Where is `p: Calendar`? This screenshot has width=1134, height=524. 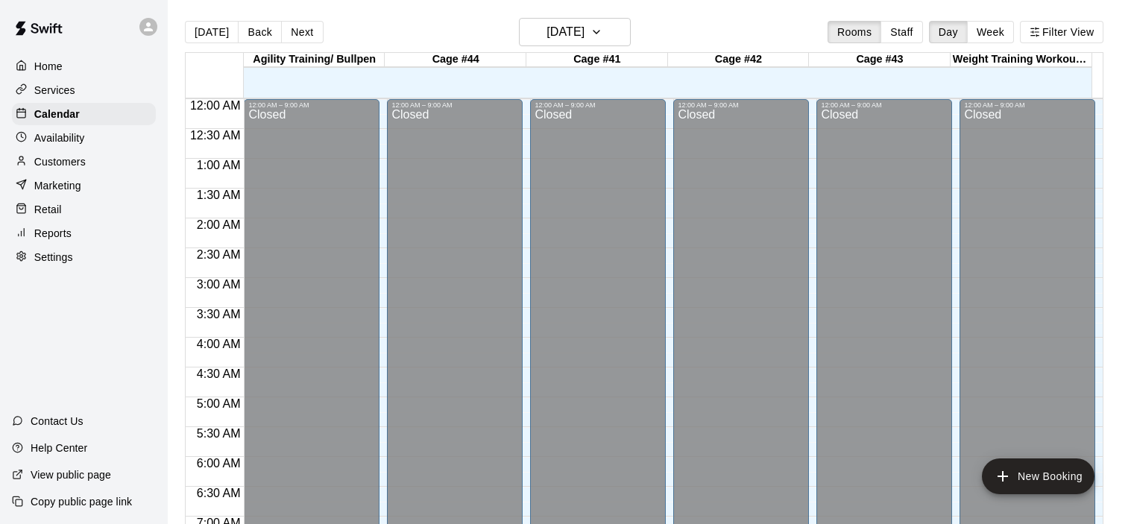 p: Calendar is located at coordinates (57, 114).